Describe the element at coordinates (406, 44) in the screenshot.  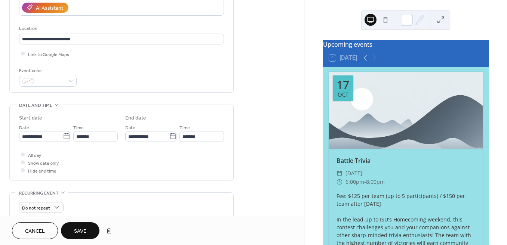
I see `div: Upcoming events` at that location.